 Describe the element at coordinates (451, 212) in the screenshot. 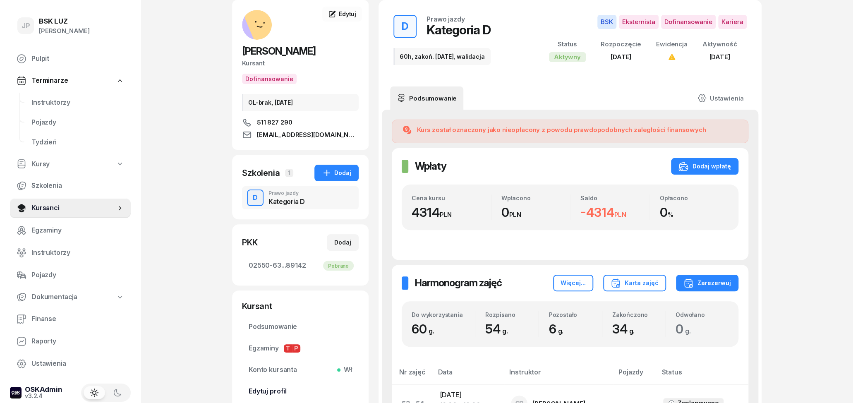

I see `div: 4314` at that location.